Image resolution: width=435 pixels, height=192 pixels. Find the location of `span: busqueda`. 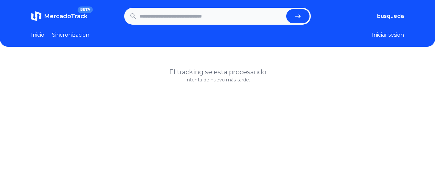

span: busqueda is located at coordinates (391, 16).